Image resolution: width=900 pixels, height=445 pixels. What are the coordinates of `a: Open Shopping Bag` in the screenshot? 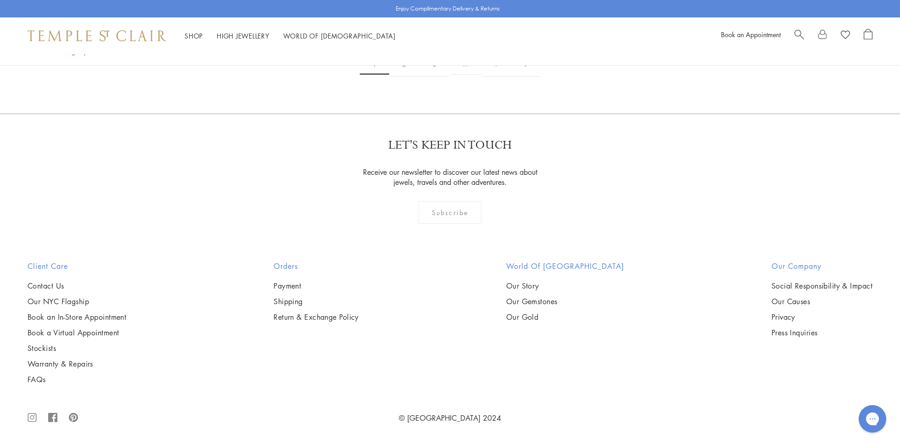 It's located at (868, 36).